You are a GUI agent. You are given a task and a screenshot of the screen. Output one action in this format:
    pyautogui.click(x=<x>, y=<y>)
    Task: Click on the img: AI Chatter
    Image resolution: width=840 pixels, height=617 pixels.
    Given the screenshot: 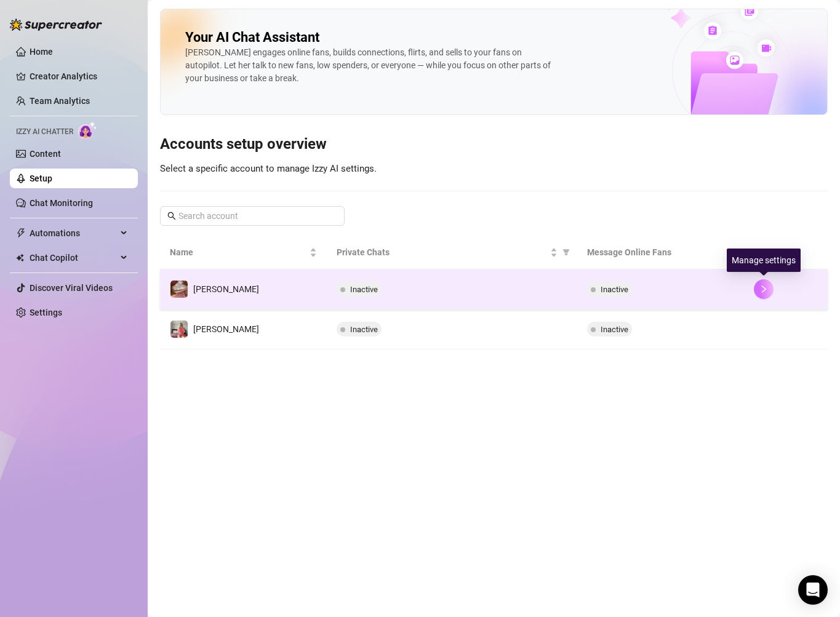 What is the action you would take?
    pyautogui.click(x=87, y=130)
    